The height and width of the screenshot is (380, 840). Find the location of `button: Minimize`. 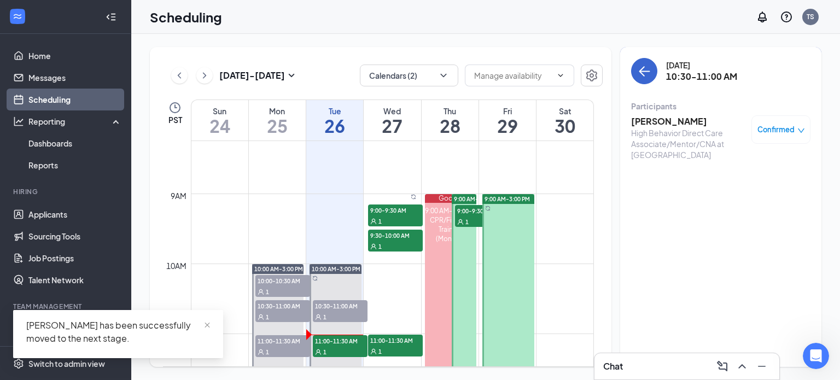

button: Minimize is located at coordinates (761, 366).